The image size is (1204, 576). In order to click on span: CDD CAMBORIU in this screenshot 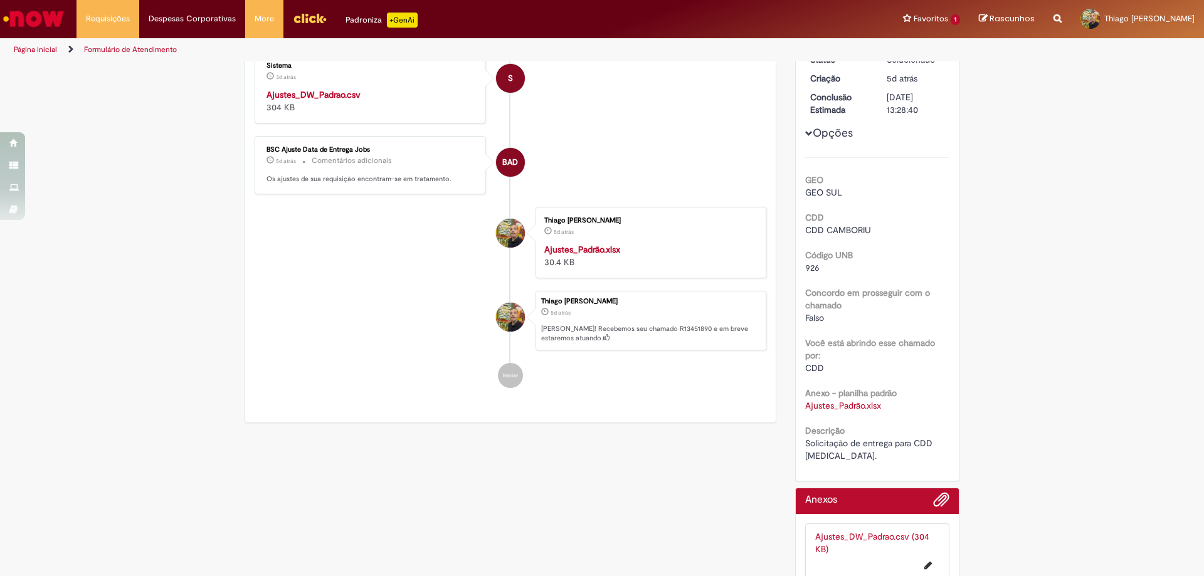, I will do `click(838, 230)`.